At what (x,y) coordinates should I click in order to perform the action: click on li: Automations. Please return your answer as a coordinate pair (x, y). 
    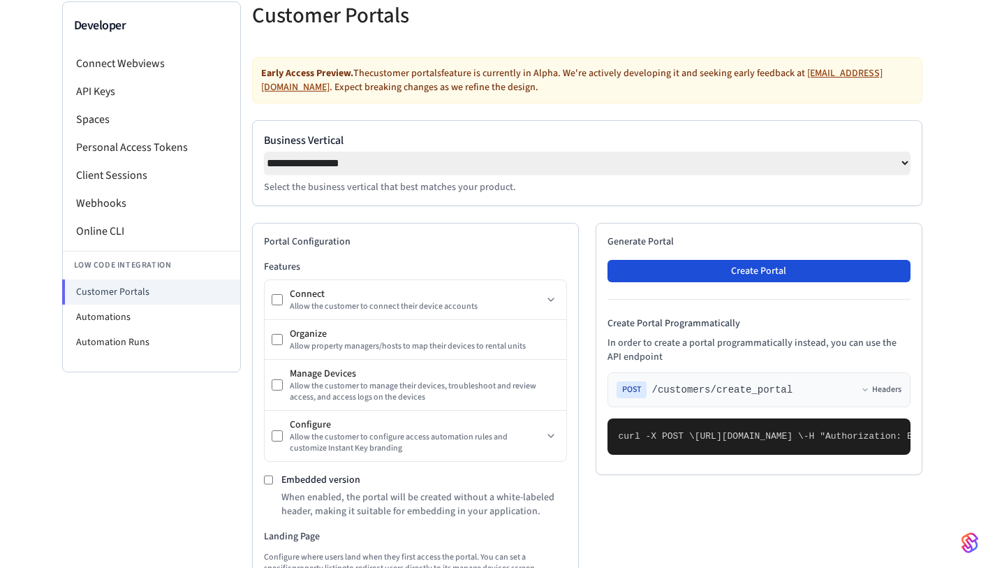
    Looking at the image, I should click on (152, 317).